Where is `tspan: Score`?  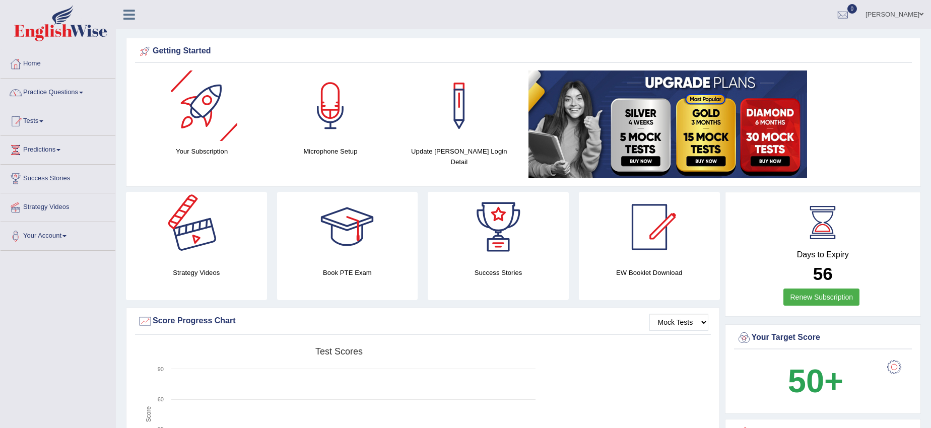
tspan: Score is located at coordinates (149, 415).